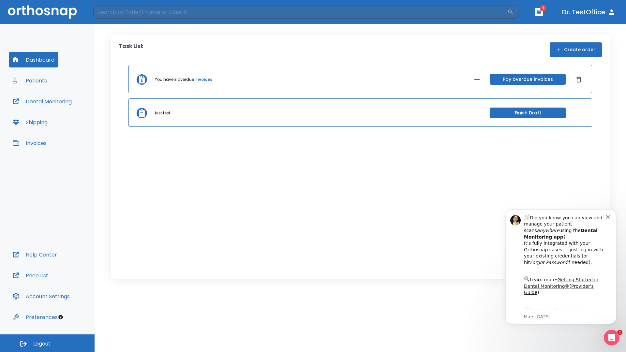  What do you see at coordinates (30, 122) in the screenshot?
I see `button: Shipping` at bounding box center [30, 122].